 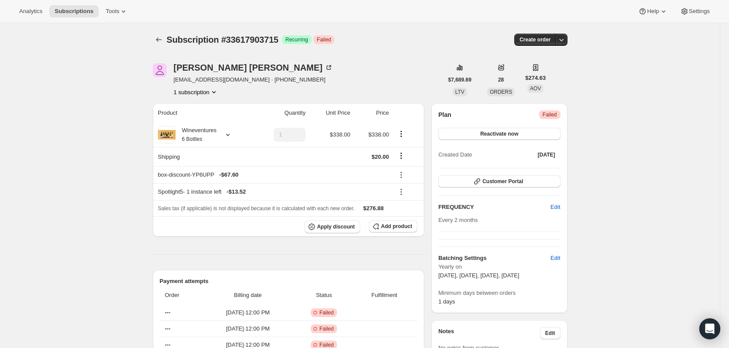 What do you see at coordinates (710, 329) in the screenshot?
I see `div: Open Intercom Messenger` at bounding box center [710, 329].